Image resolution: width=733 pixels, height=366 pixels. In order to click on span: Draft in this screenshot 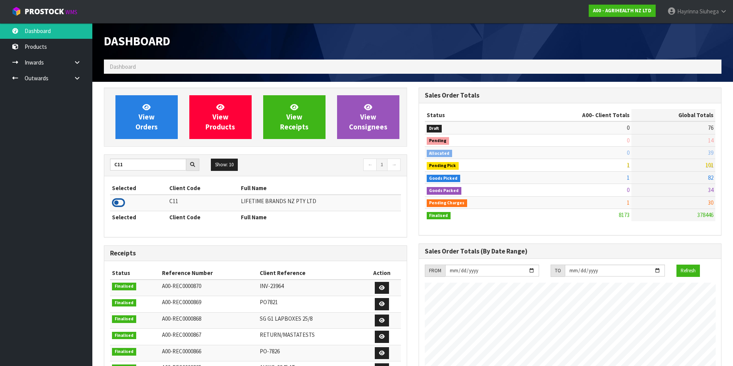, I will do `click(434, 129)`.